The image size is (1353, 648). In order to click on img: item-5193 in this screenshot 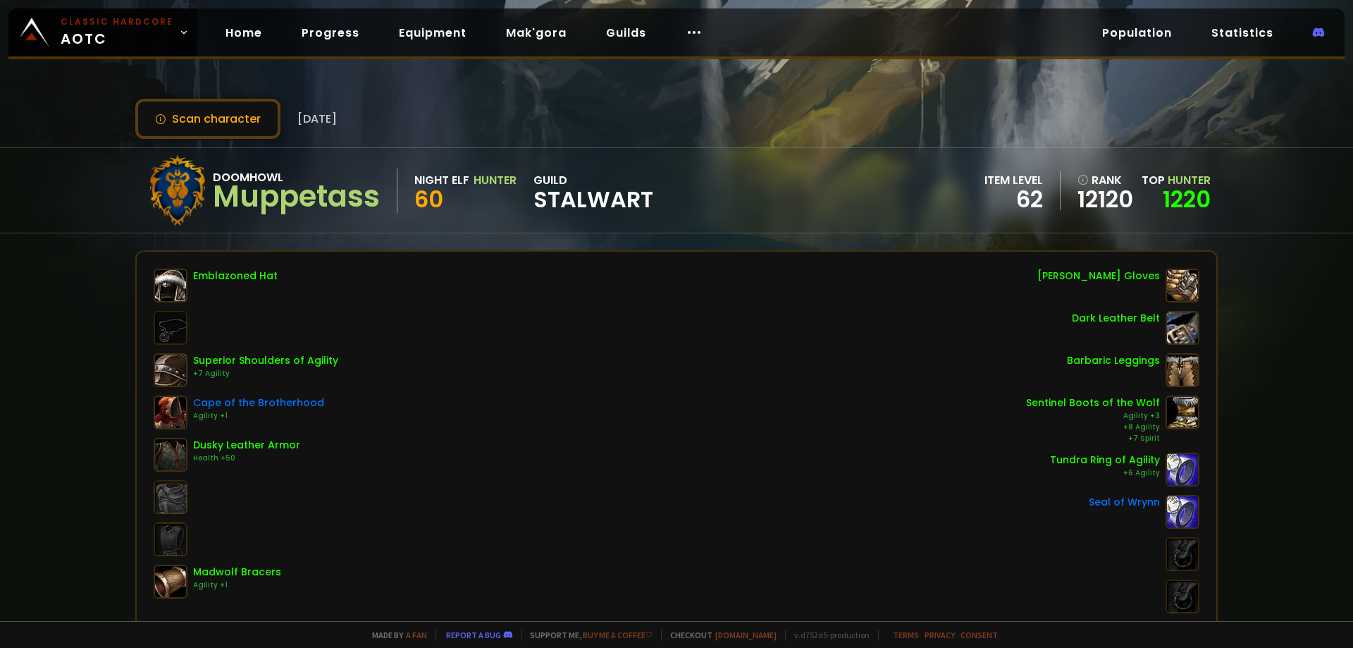, I will do `click(171, 412)`.